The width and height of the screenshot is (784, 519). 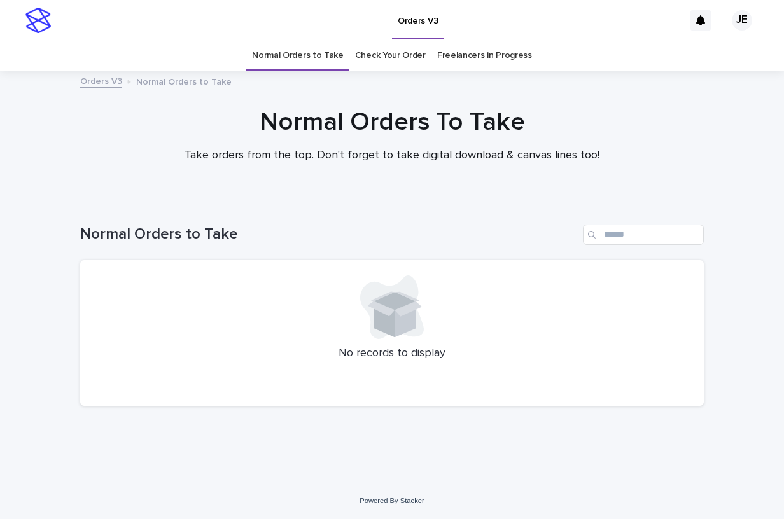 What do you see at coordinates (184, 81) in the screenshot?
I see `p: Normal Orders to Take` at bounding box center [184, 81].